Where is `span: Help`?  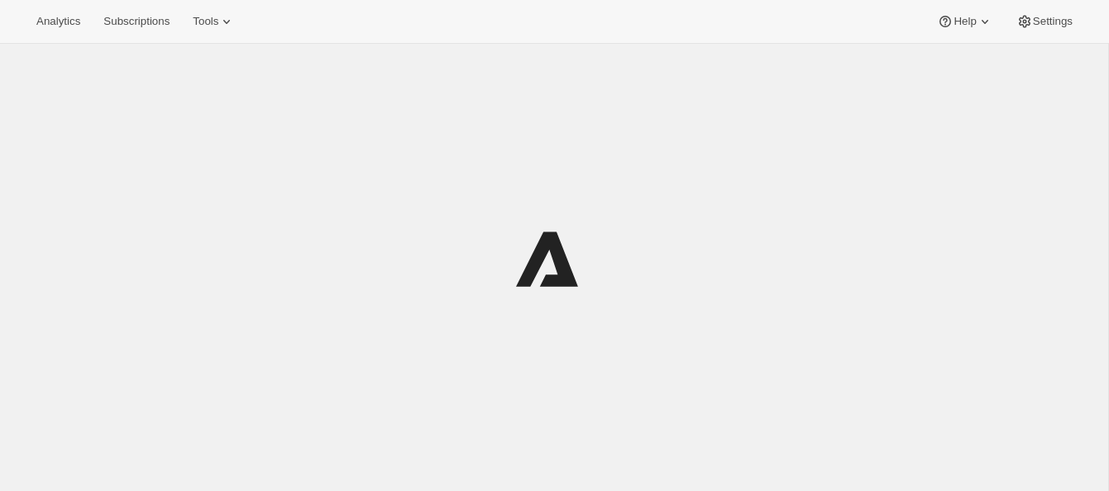
span: Help is located at coordinates (964, 21).